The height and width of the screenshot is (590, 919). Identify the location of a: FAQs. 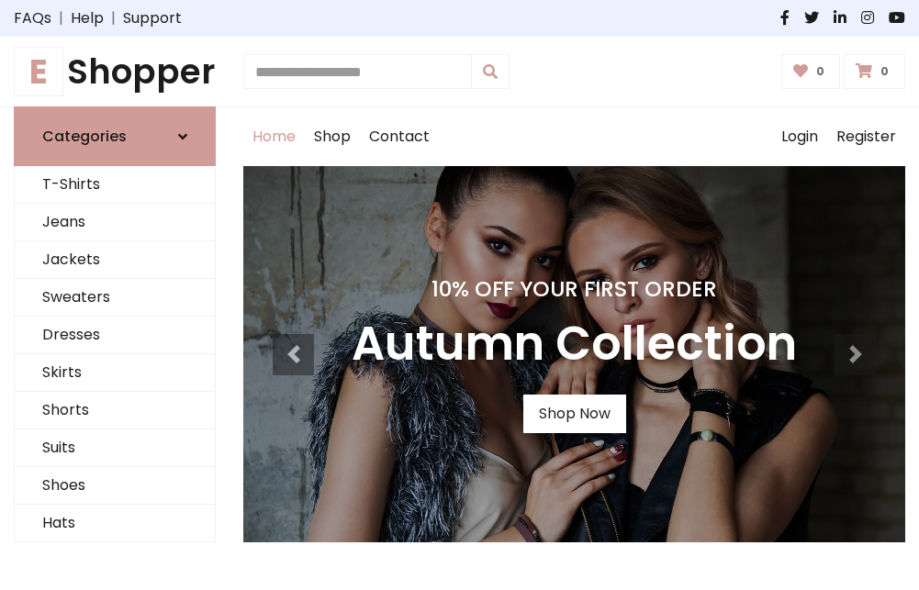
(32, 18).